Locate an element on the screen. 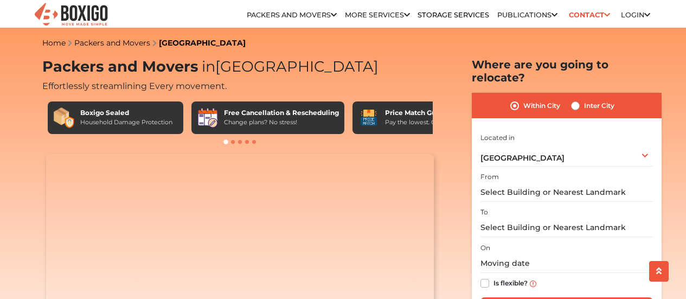 The width and height of the screenshot is (686, 299). label: Inter City is located at coordinates (599, 106).